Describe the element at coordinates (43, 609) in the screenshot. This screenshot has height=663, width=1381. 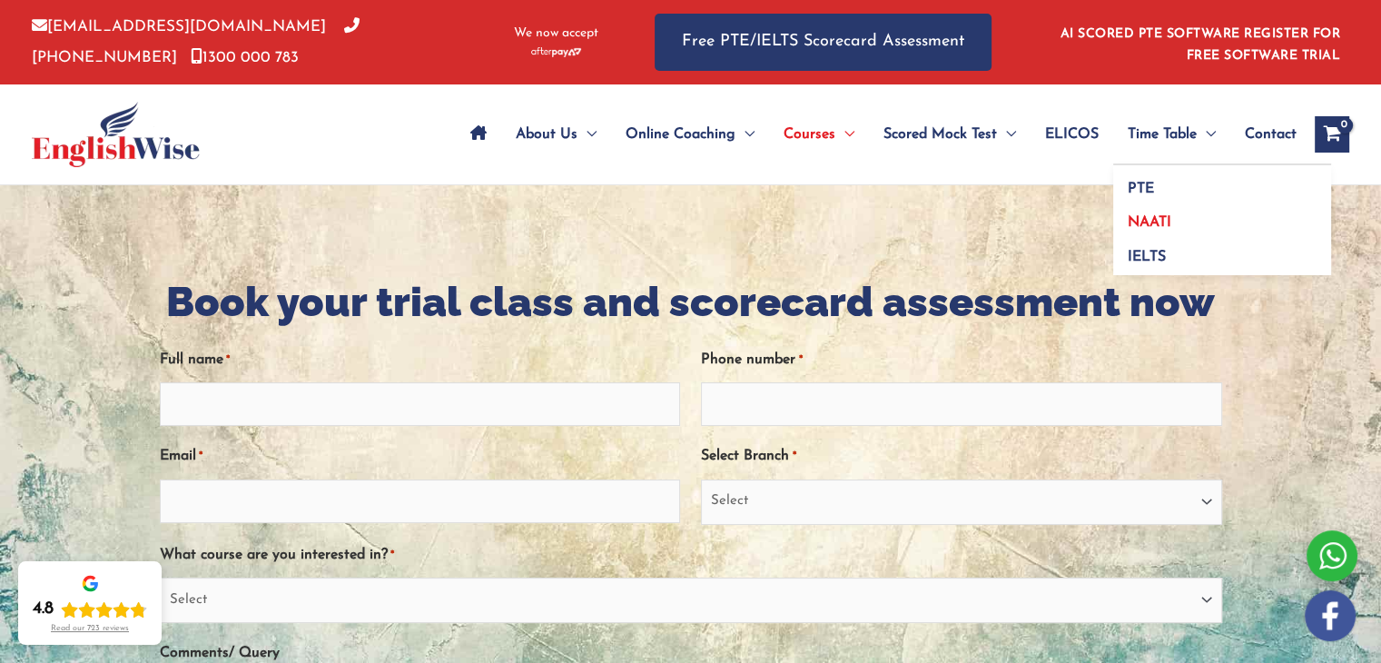
I see `div: 4.8` at that location.